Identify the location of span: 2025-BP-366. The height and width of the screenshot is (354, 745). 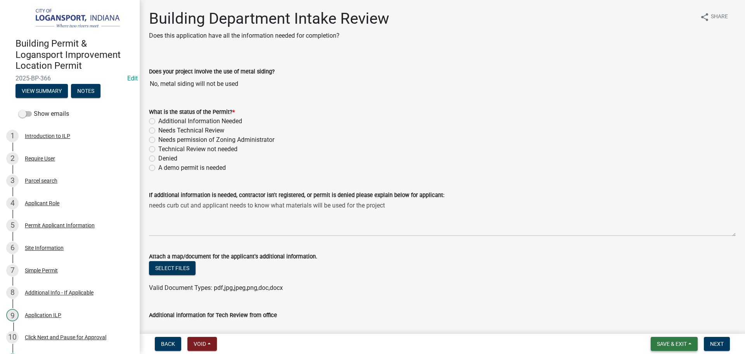
(70, 78).